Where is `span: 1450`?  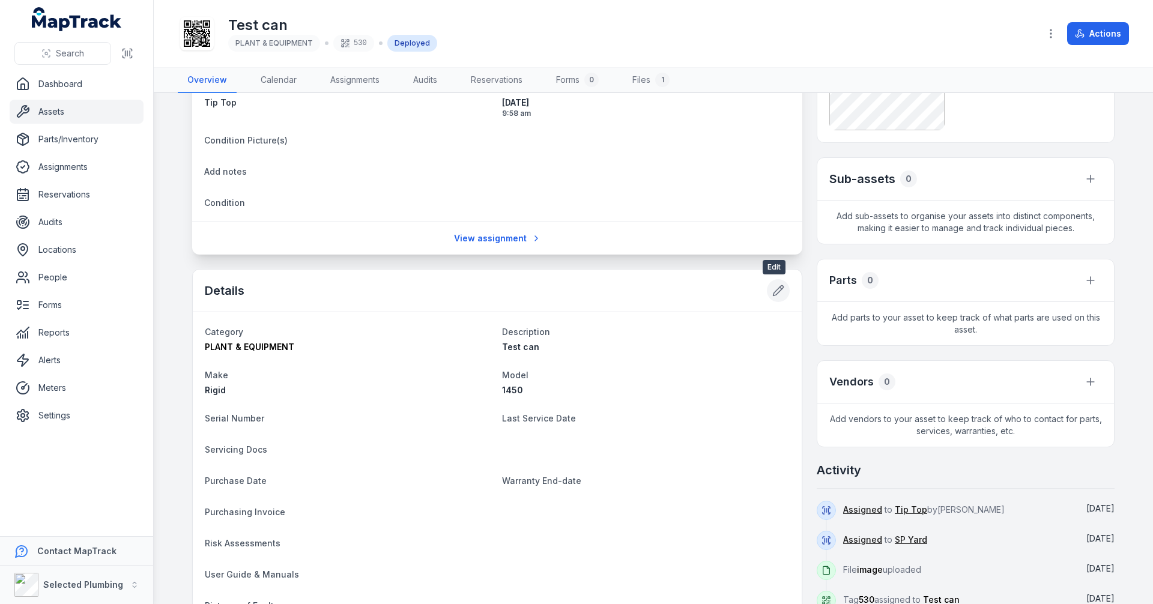
span: 1450 is located at coordinates (512, 390).